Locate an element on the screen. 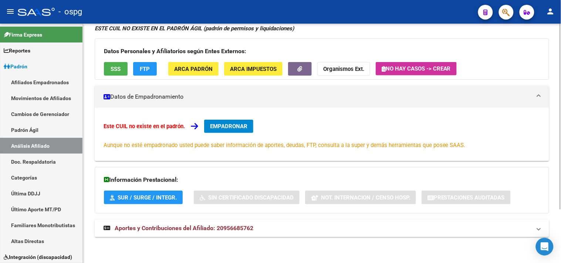 This screenshot has width=561, height=263. button: Organismos Ext. is located at coordinates (343, 69).